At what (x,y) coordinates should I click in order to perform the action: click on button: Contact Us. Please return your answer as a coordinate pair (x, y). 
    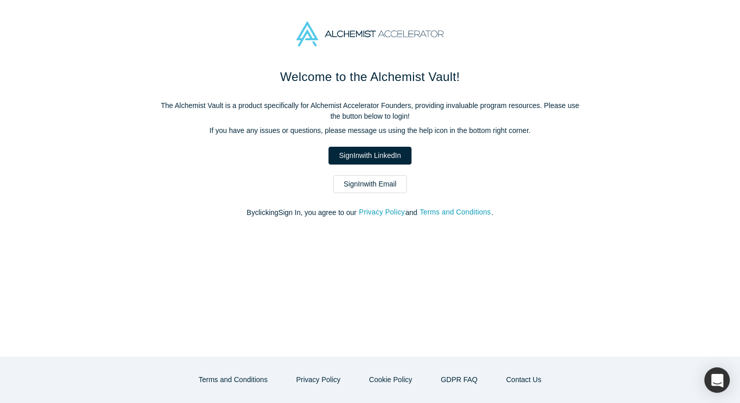
    Looking at the image, I should click on (523, 379).